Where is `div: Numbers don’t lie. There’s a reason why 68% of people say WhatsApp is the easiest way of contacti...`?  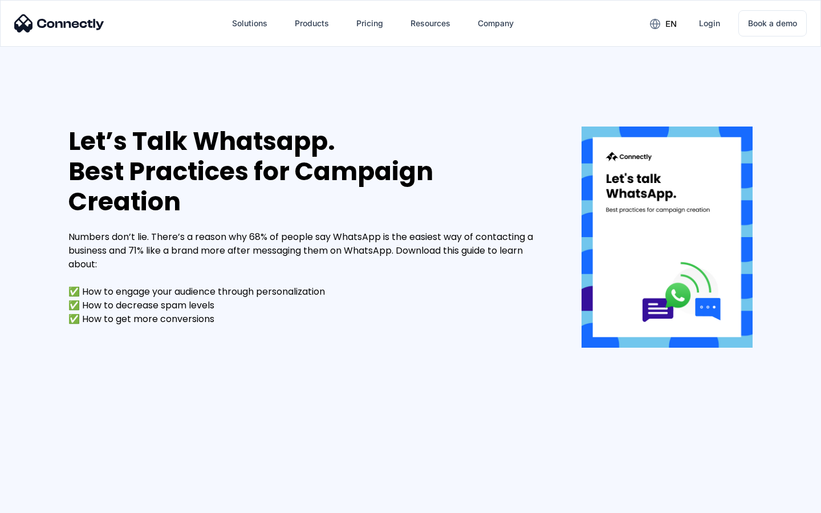
div: Numbers don’t lie. There’s a reason why 68% of people say WhatsApp is the easiest way of contacti... is located at coordinates (308, 278).